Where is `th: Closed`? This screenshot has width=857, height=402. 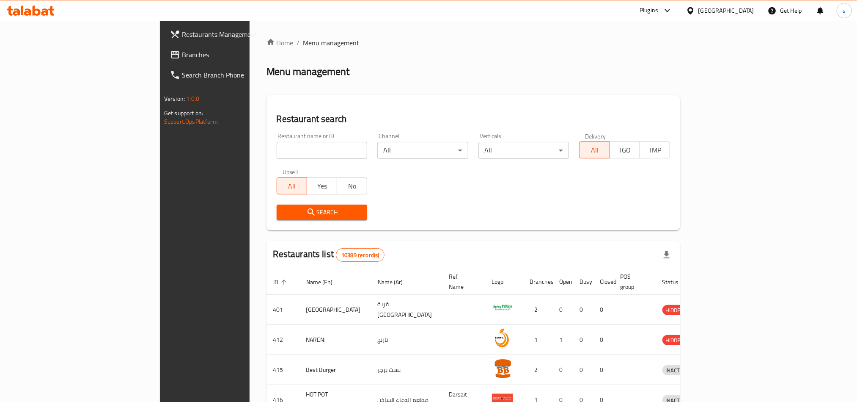 th: Closed is located at coordinates (604, 281).